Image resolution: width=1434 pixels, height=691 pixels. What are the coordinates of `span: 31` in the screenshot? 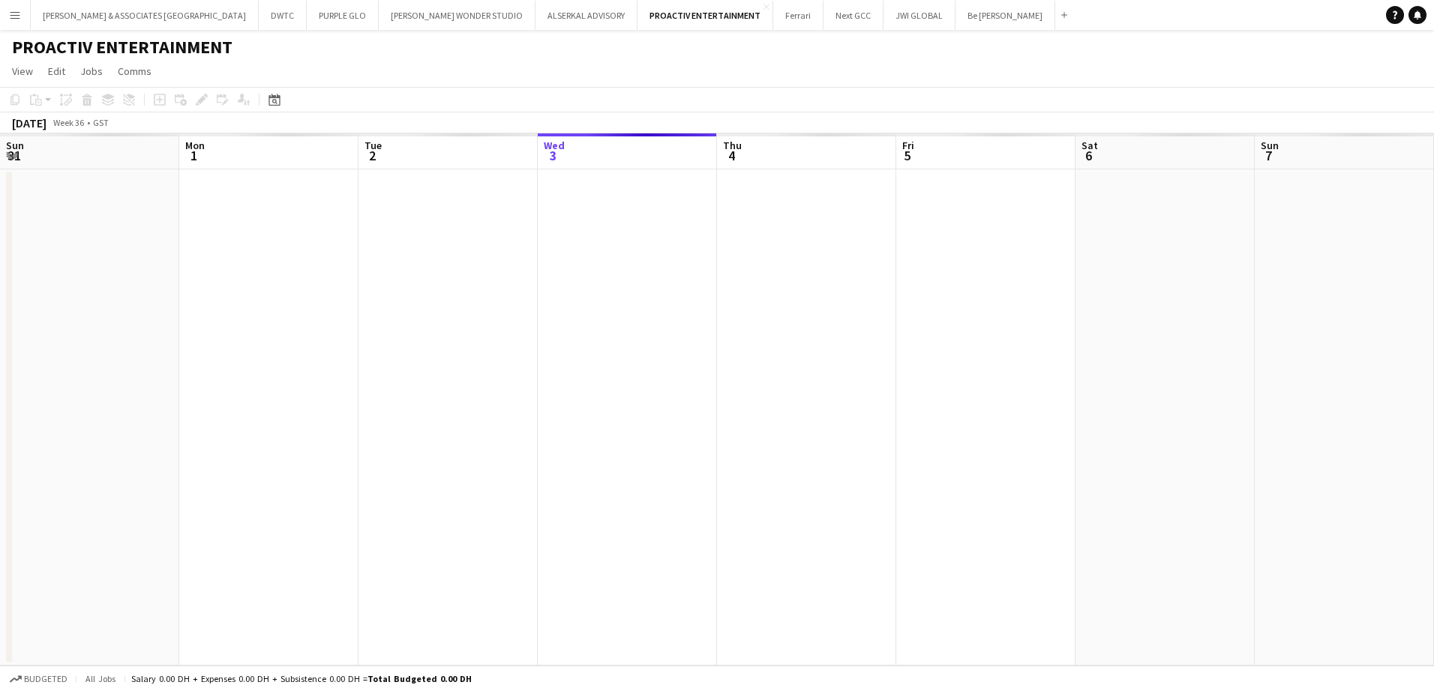 It's located at (13, 155).